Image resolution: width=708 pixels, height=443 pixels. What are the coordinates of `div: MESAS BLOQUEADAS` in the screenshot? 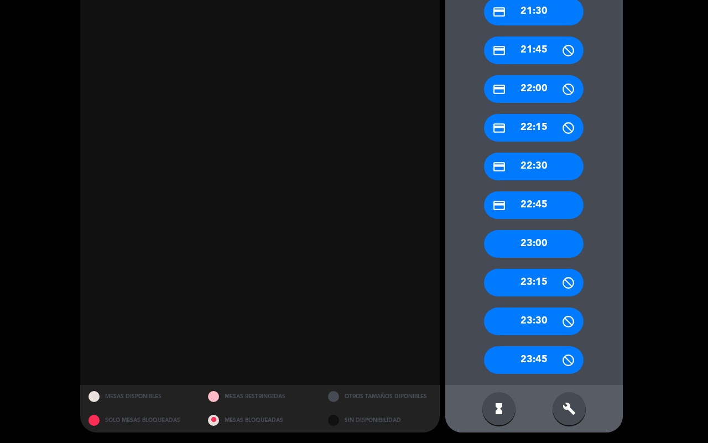 It's located at (259, 420).